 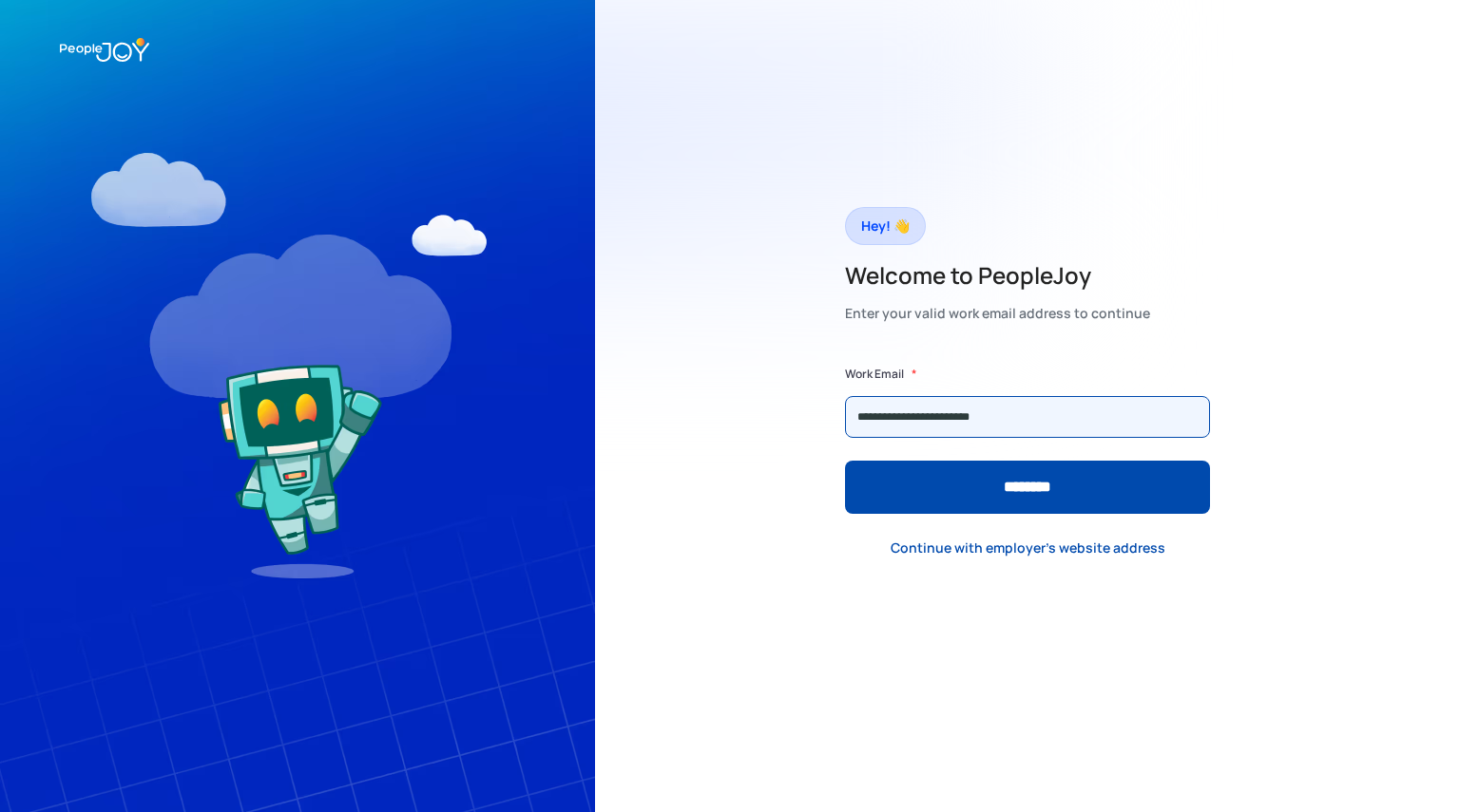 What do you see at coordinates (997, 314) in the screenshot?
I see `div: Enter your valid work email address to continue` at bounding box center [997, 314].